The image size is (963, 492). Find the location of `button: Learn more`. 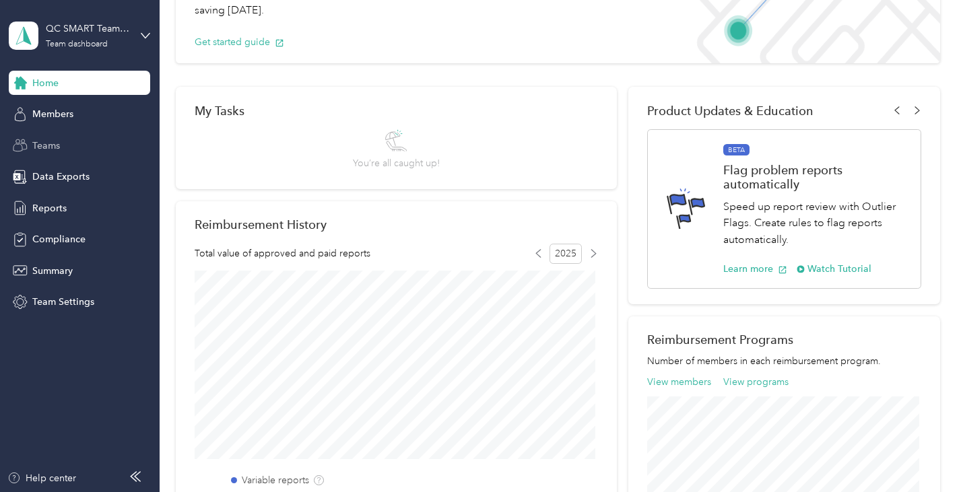

button: Learn more is located at coordinates (755, 269).